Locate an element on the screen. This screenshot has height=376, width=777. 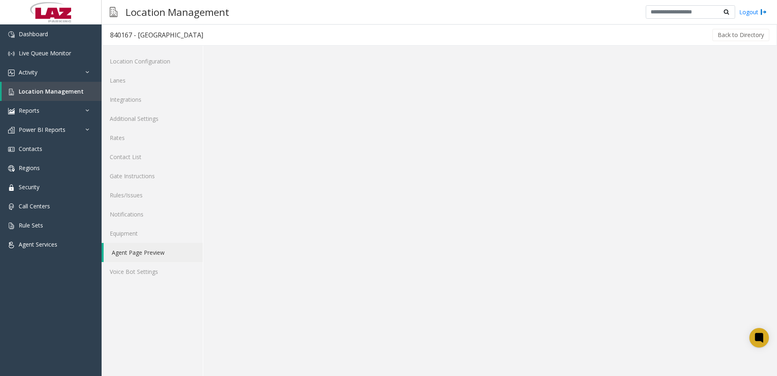
span: Power BI Reports is located at coordinates (42, 129).